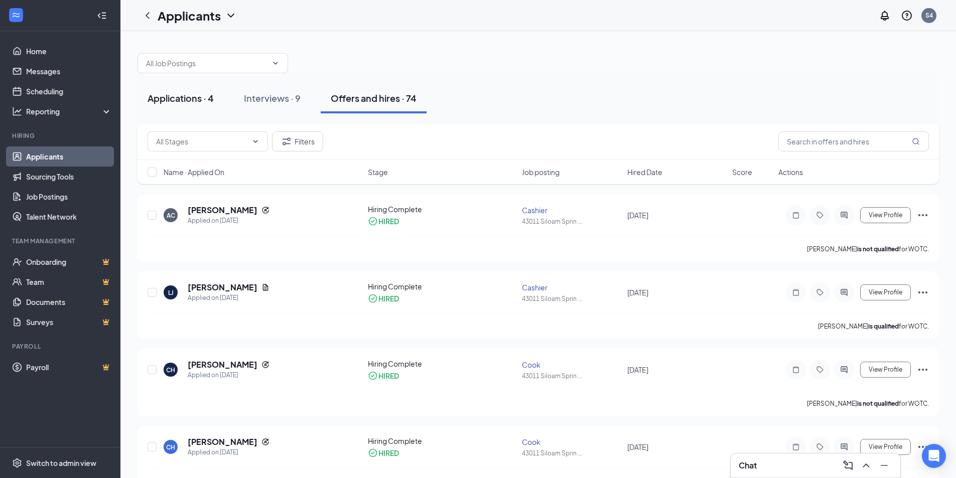  What do you see at coordinates (69, 157) in the screenshot?
I see `a: Applicants` at bounding box center [69, 157].